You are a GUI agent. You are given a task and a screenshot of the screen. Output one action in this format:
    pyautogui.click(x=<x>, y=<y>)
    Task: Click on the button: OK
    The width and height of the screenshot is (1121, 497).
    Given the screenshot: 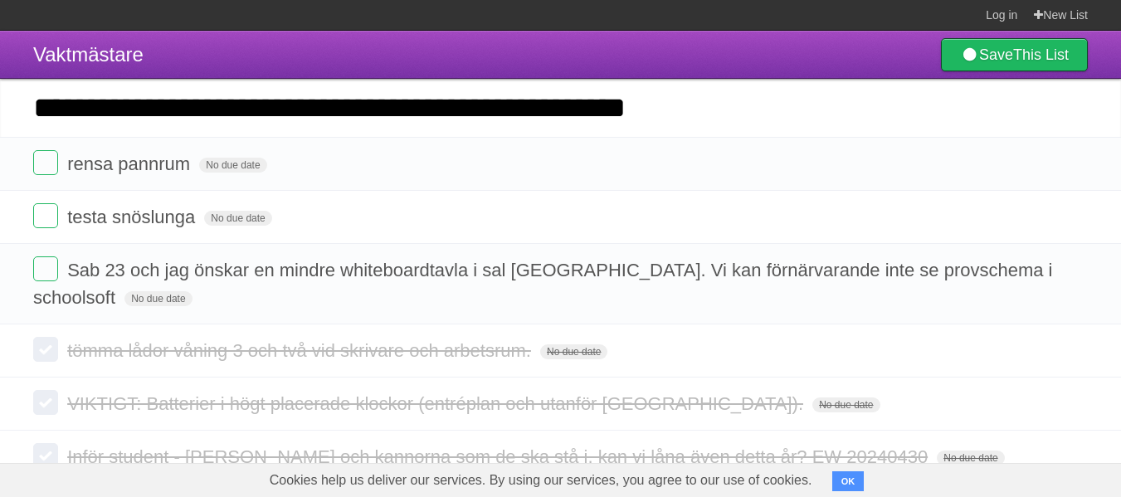 What is the action you would take?
    pyautogui.click(x=848, y=481)
    